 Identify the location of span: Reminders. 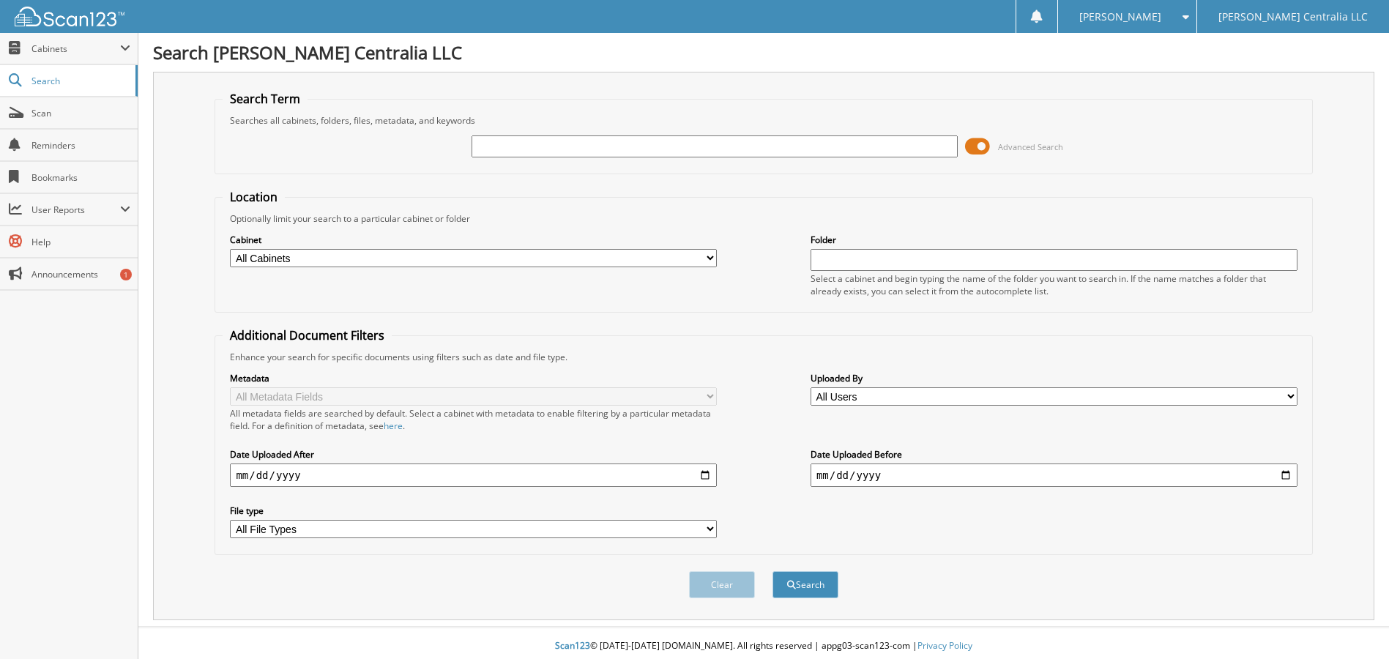
(81, 145).